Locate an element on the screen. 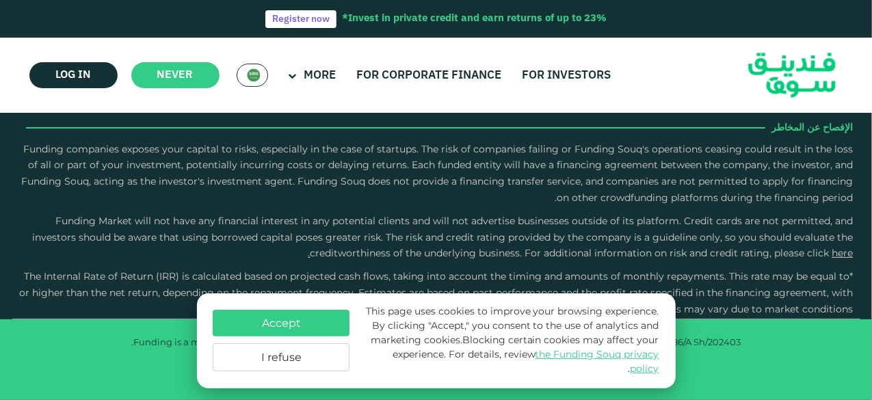  a: the Funding Souq privacy policy is located at coordinates (597, 362).